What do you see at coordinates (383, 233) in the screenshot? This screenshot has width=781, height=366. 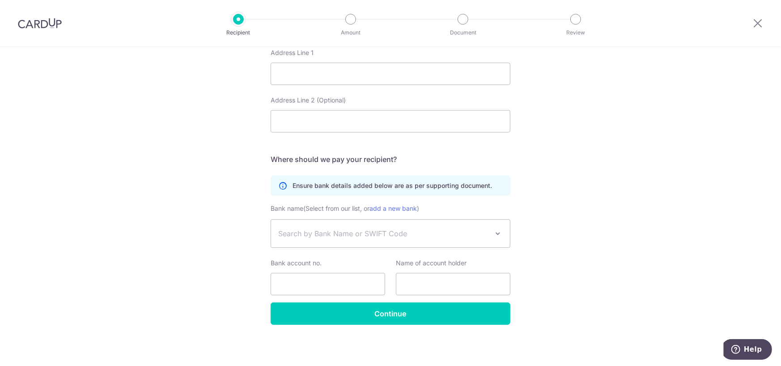 I see `span: Search by Bank Name or SWIFT Code` at bounding box center [383, 233].